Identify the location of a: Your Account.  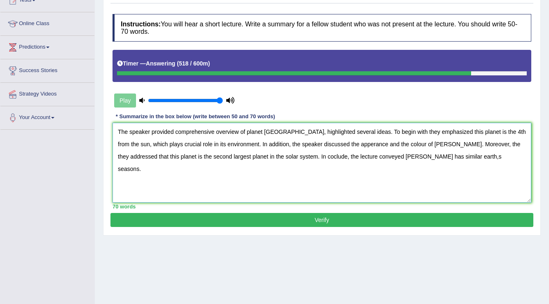
(47, 117).